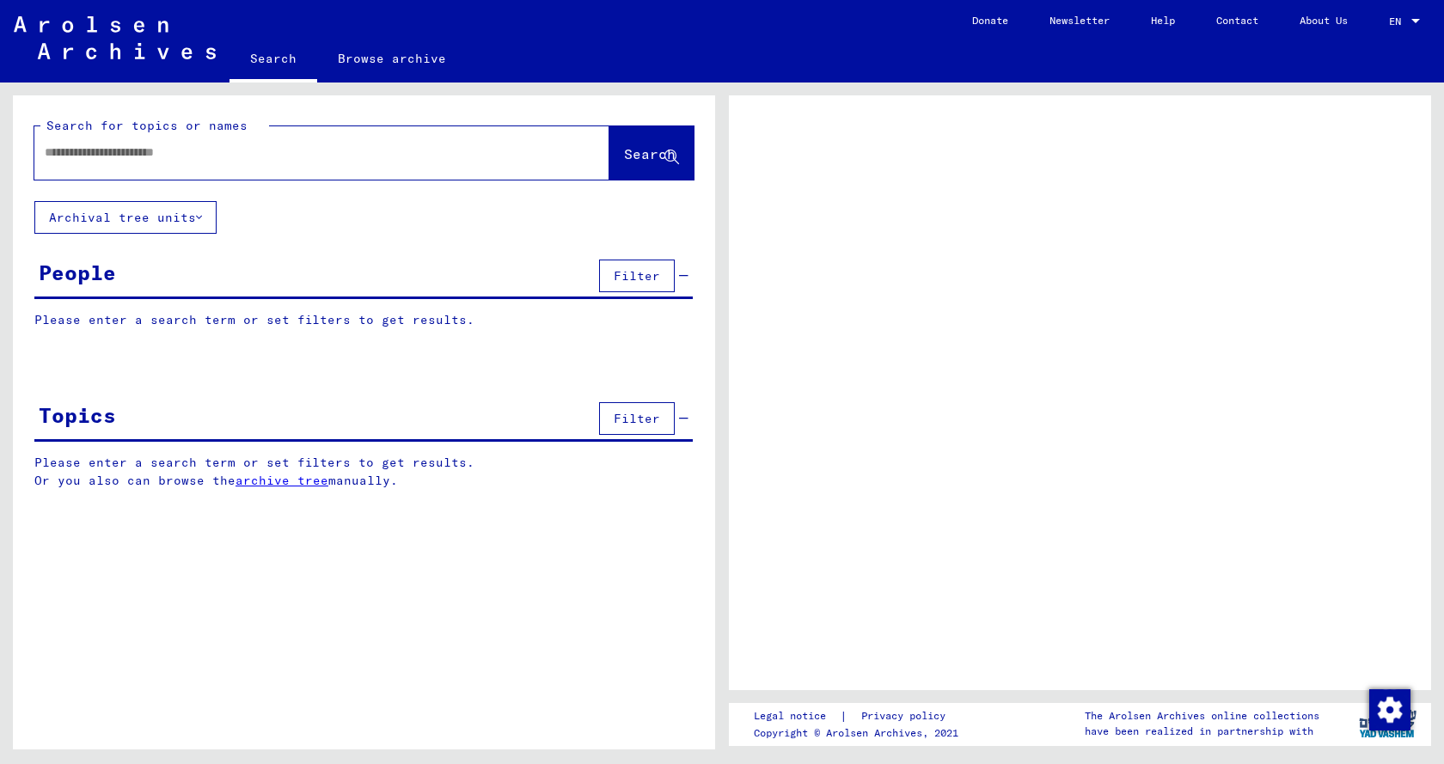 This screenshot has height=764, width=1444. I want to click on p: The Arolsen Archives online collections, so click(1202, 716).